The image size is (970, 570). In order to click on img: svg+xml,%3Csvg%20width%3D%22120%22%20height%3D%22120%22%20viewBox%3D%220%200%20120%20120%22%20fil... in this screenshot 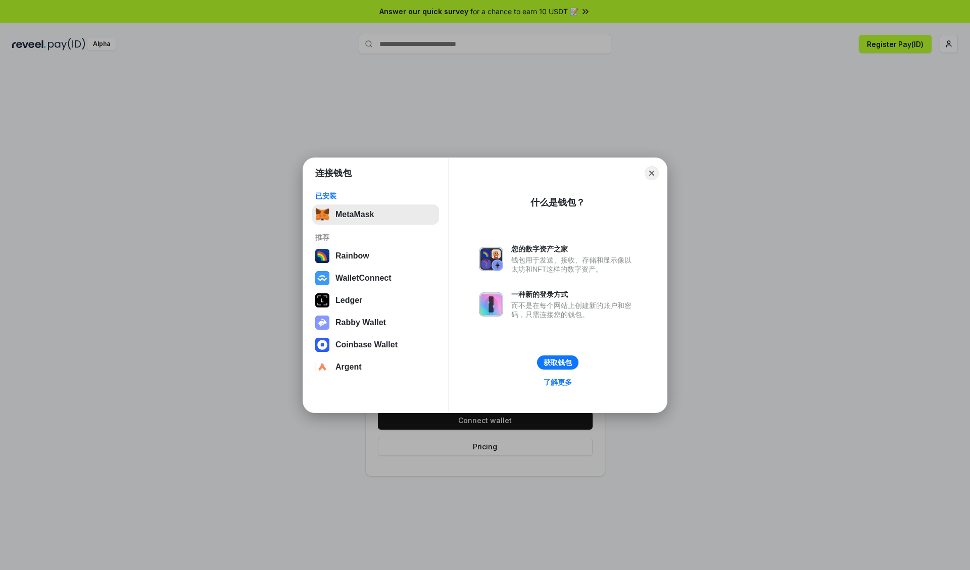, I will do `click(322, 256)`.